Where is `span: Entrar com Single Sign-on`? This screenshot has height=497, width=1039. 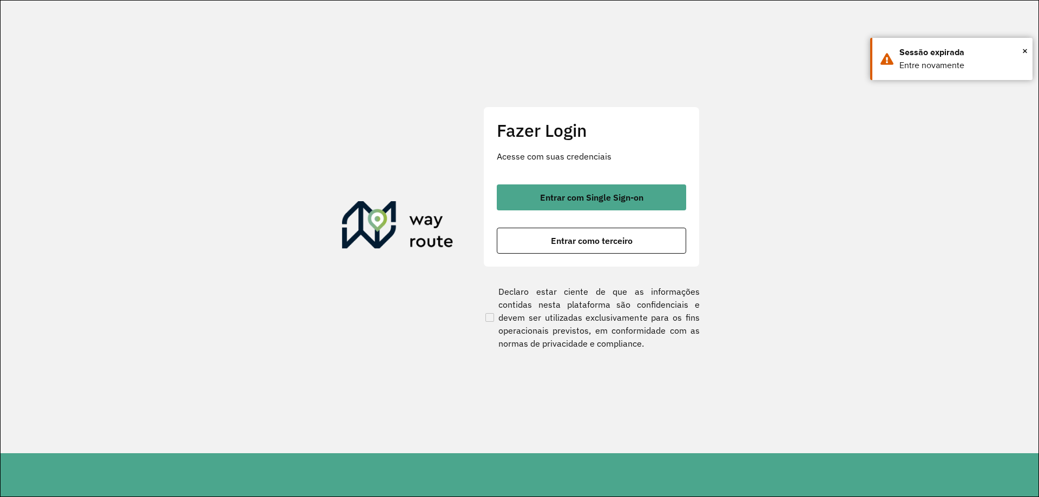 span: Entrar com Single Sign-on is located at coordinates (592, 198).